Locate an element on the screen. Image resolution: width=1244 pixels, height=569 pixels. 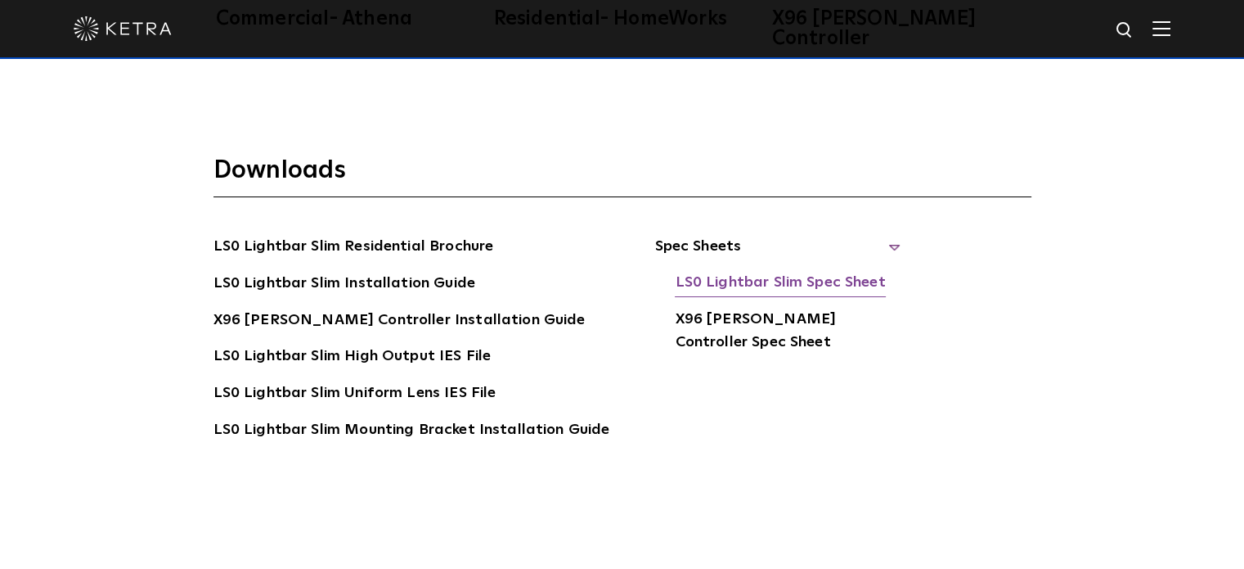
a: LS0 Lightbar Slim Installation Guide is located at coordinates (344, 285).